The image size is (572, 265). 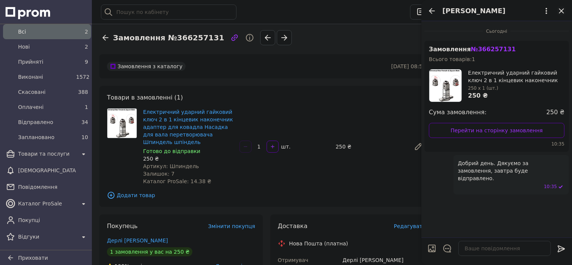 What do you see at coordinates (447, 248) in the screenshot?
I see `button: Відкрити шаблони відповідей` at bounding box center [447, 248].